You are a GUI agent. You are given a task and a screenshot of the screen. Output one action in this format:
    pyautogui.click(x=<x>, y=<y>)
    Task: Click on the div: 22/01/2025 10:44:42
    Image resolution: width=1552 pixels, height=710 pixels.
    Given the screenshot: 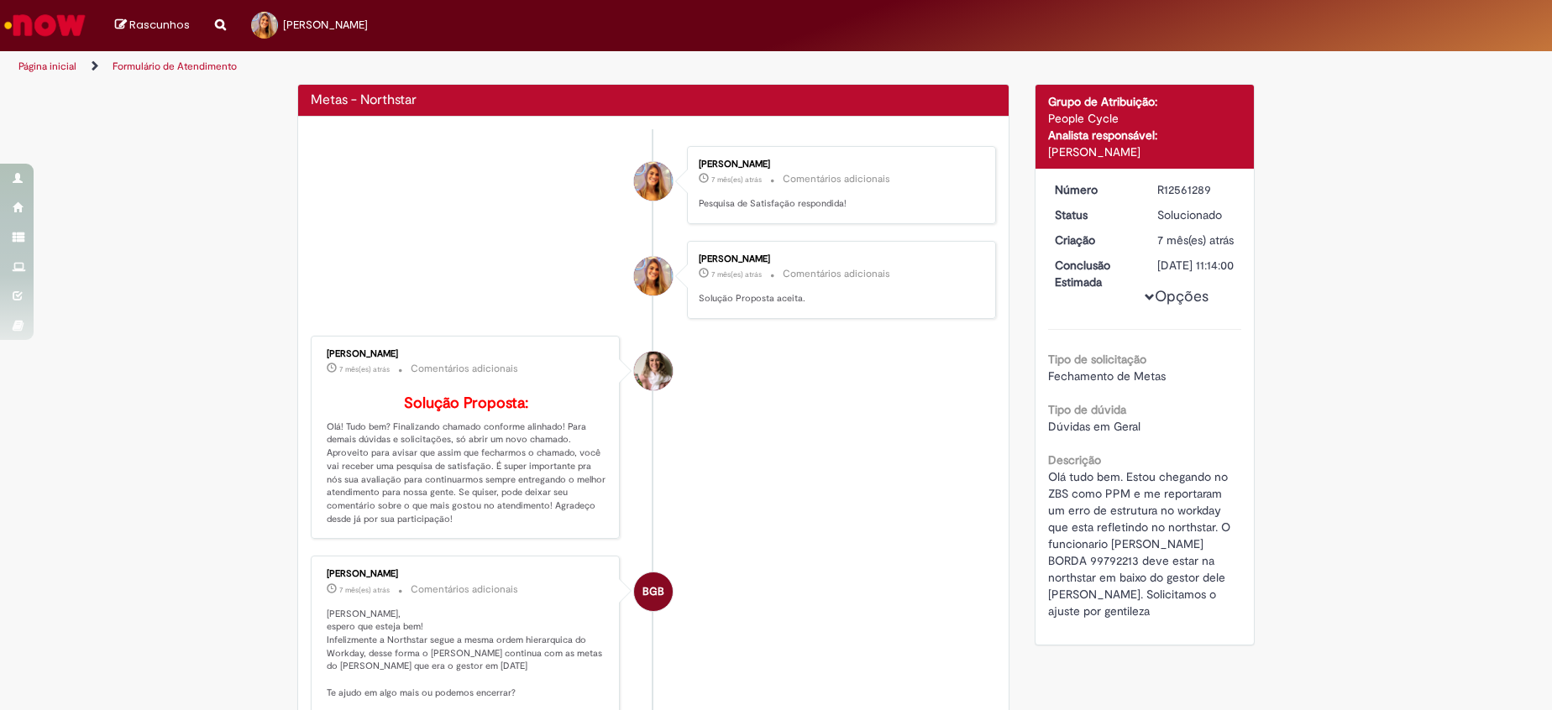 What is the action you would take?
    pyautogui.click(x=1196, y=240)
    